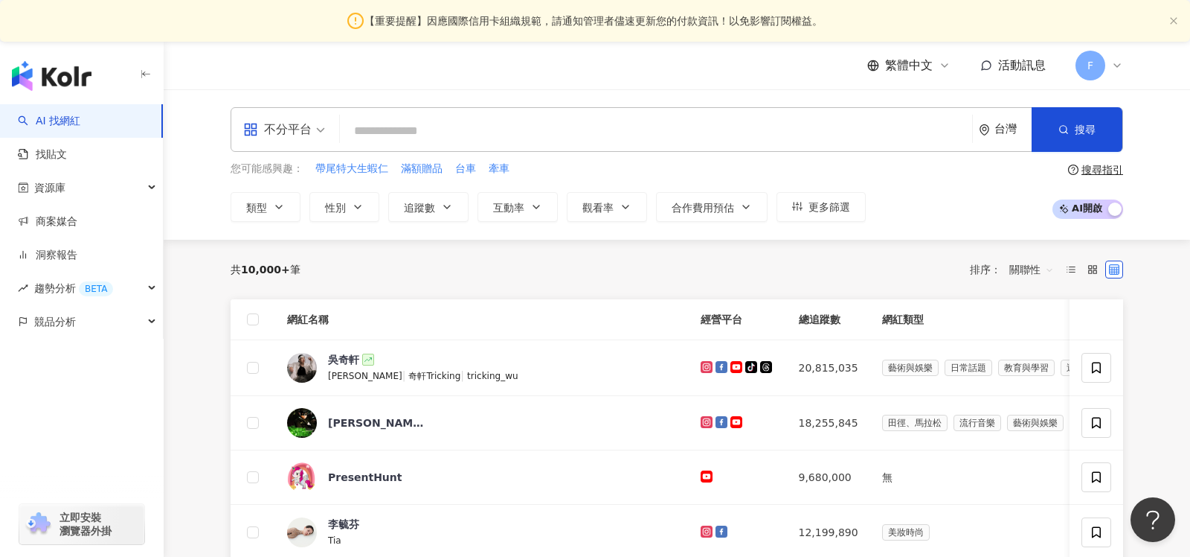  I want to click on span: 田徑、馬拉松, so click(915, 423).